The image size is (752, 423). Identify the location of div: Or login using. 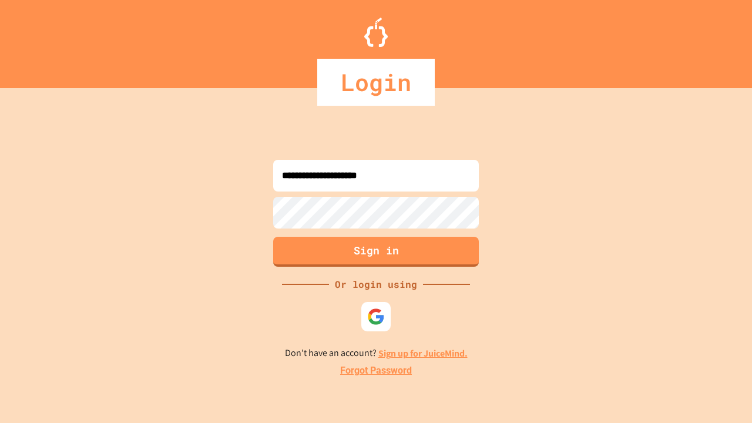
(376, 284).